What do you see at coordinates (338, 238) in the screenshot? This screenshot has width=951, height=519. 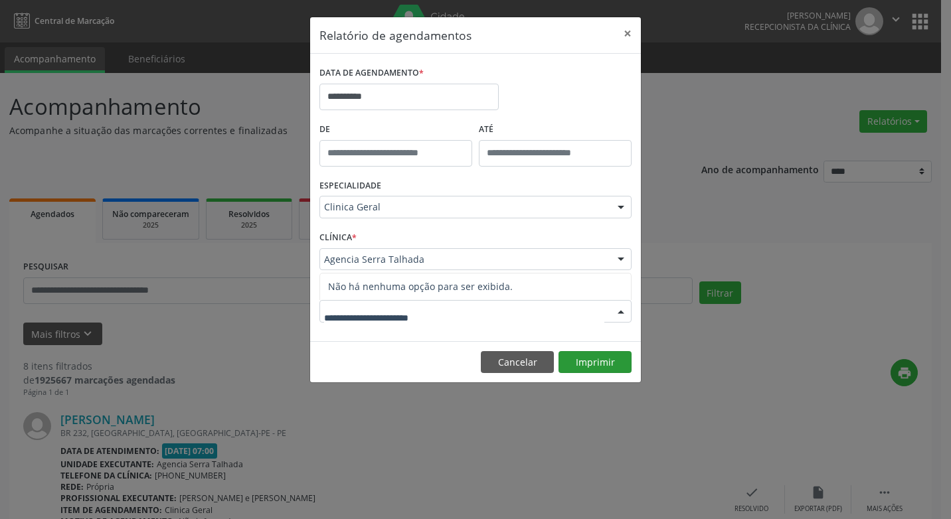 I see `label: CLÍNICA` at bounding box center [338, 238].